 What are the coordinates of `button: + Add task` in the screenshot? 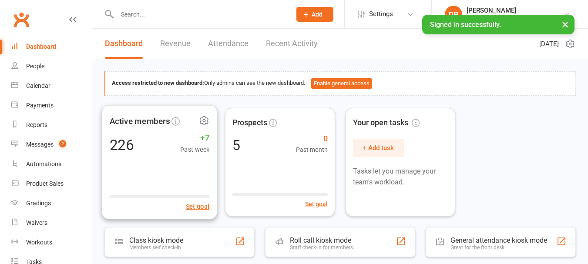 It's located at (378, 148).